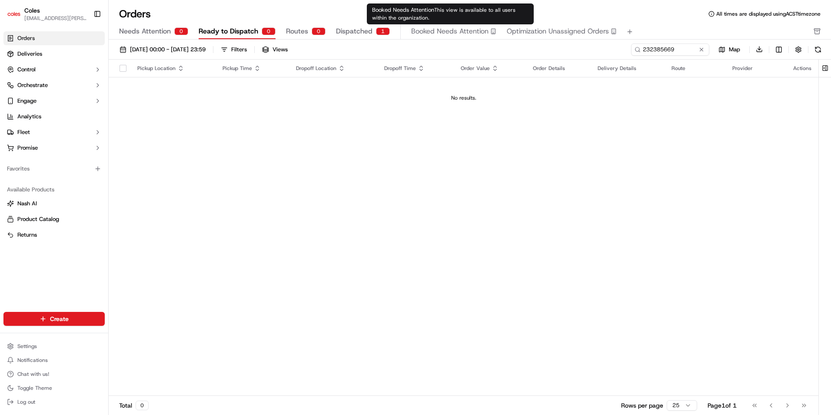 This screenshot has width=831, height=415. What do you see at coordinates (70, 95) in the screenshot?
I see `div: We're available if you need us!` at bounding box center [70, 95].